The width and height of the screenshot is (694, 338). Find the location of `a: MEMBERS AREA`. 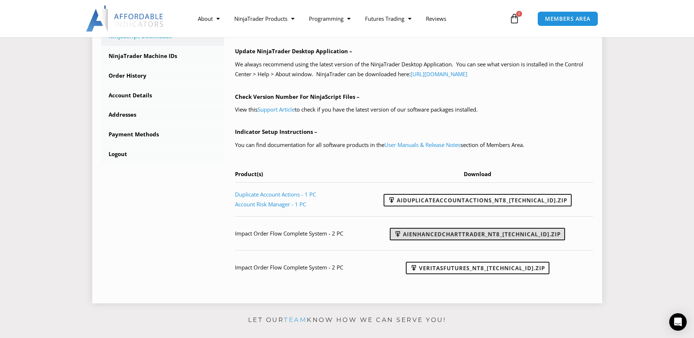

a: MEMBERS AREA is located at coordinates (568, 19).